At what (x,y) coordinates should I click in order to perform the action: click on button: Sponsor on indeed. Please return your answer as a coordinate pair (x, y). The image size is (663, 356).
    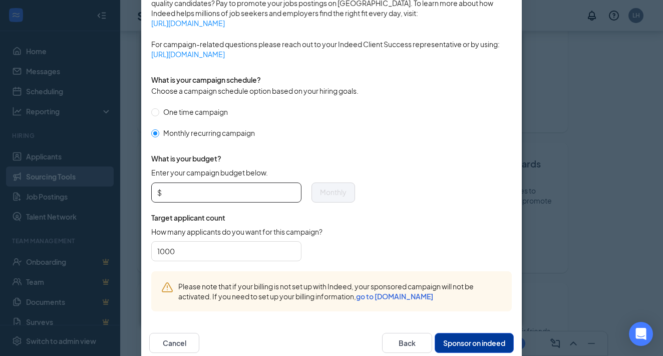
    Looking at the image, I should click on (474, 343).